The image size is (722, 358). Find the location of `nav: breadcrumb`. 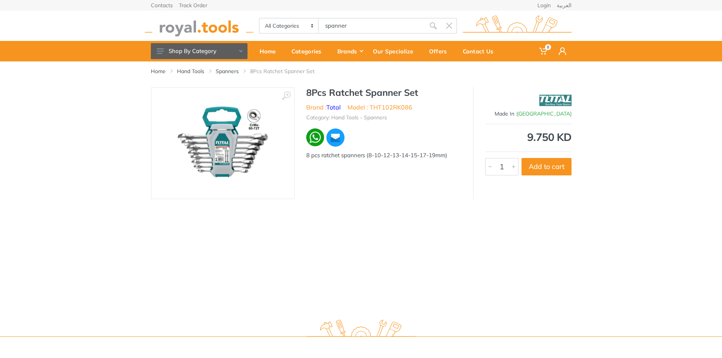

nav: breadcrumb is located at coordinates (361, 71).